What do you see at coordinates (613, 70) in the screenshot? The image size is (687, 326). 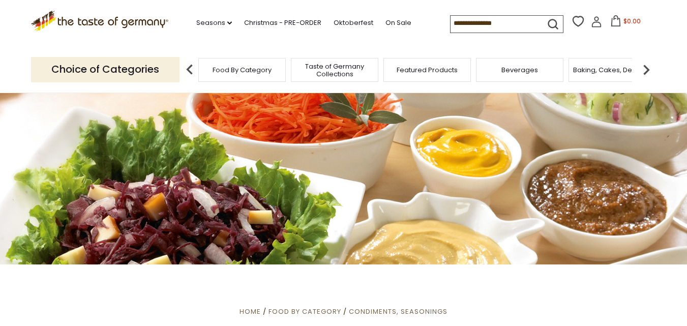 I see `span: Baking, Cakes, Desserts` at bounding box center [613, 70].